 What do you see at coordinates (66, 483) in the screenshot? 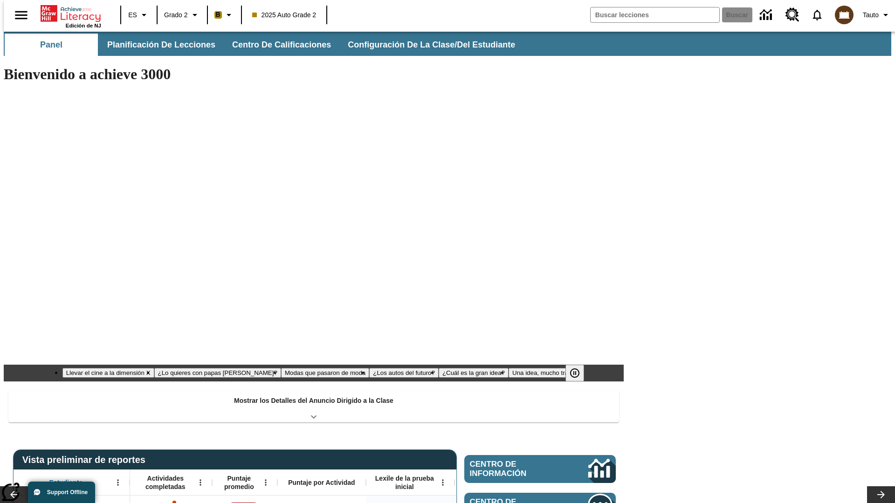
I see `span: Estudiante` at bounding box center [66, 483].